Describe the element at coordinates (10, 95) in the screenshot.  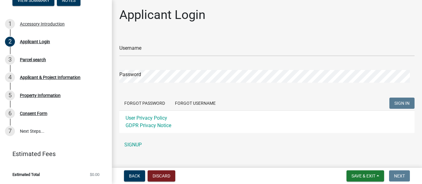
I see `div: 5` at that location.